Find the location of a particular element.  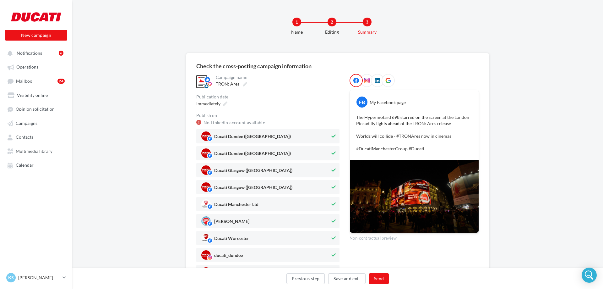

a: Operations is located at coordinates (36, 67).